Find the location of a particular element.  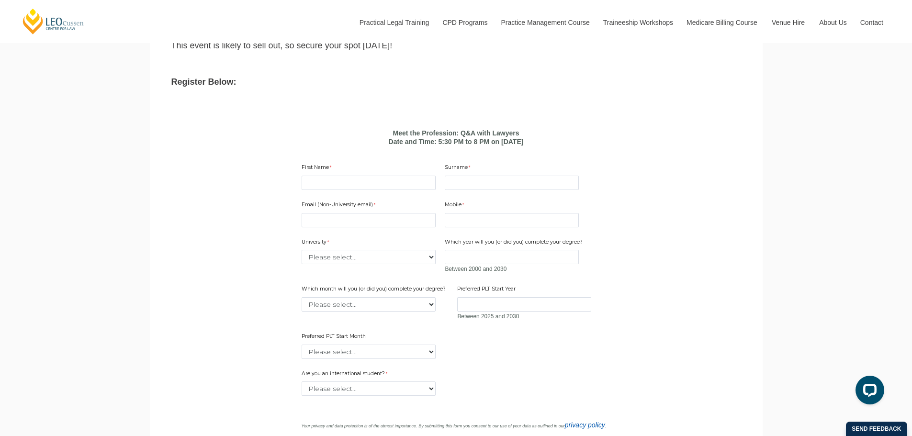

a: CPD Programs is located at coordinates (465, 23).